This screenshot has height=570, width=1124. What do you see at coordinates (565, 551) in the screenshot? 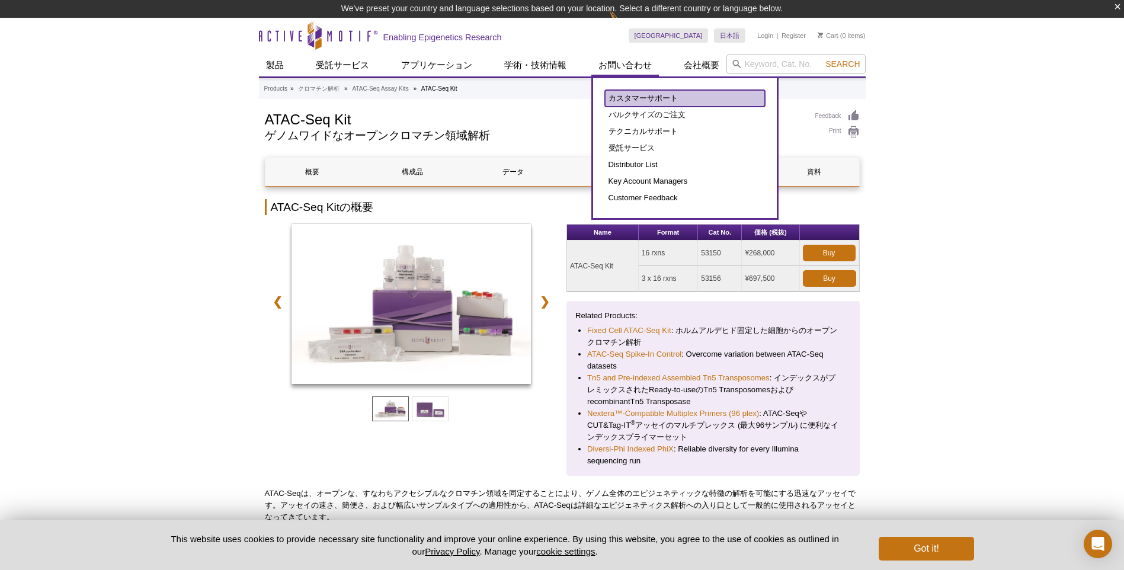
I see `button: cookie settings` at bounding box center [565, 551].